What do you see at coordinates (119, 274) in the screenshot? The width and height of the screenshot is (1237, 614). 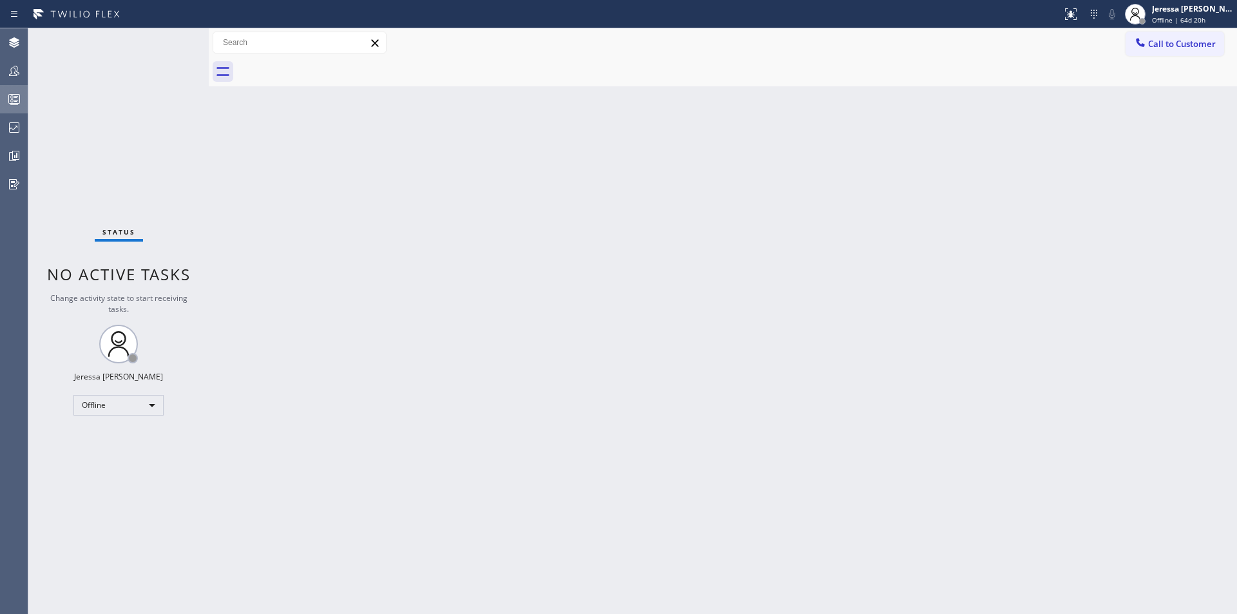 I see `span: No active tasks` at bounding box center [119, 274].